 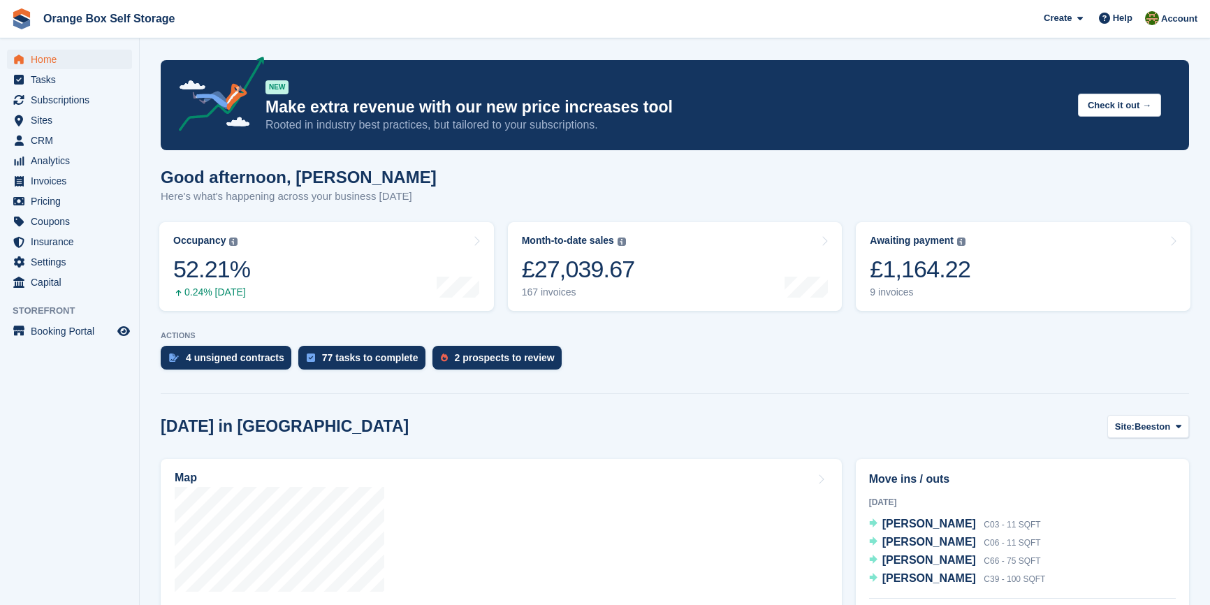 I want to click on img: contract_signature_icon-13c848040528278c33f63329250d36e43548de30e8caae1d1a13099fd9432cc5.svg, so click(x=174, y=358).